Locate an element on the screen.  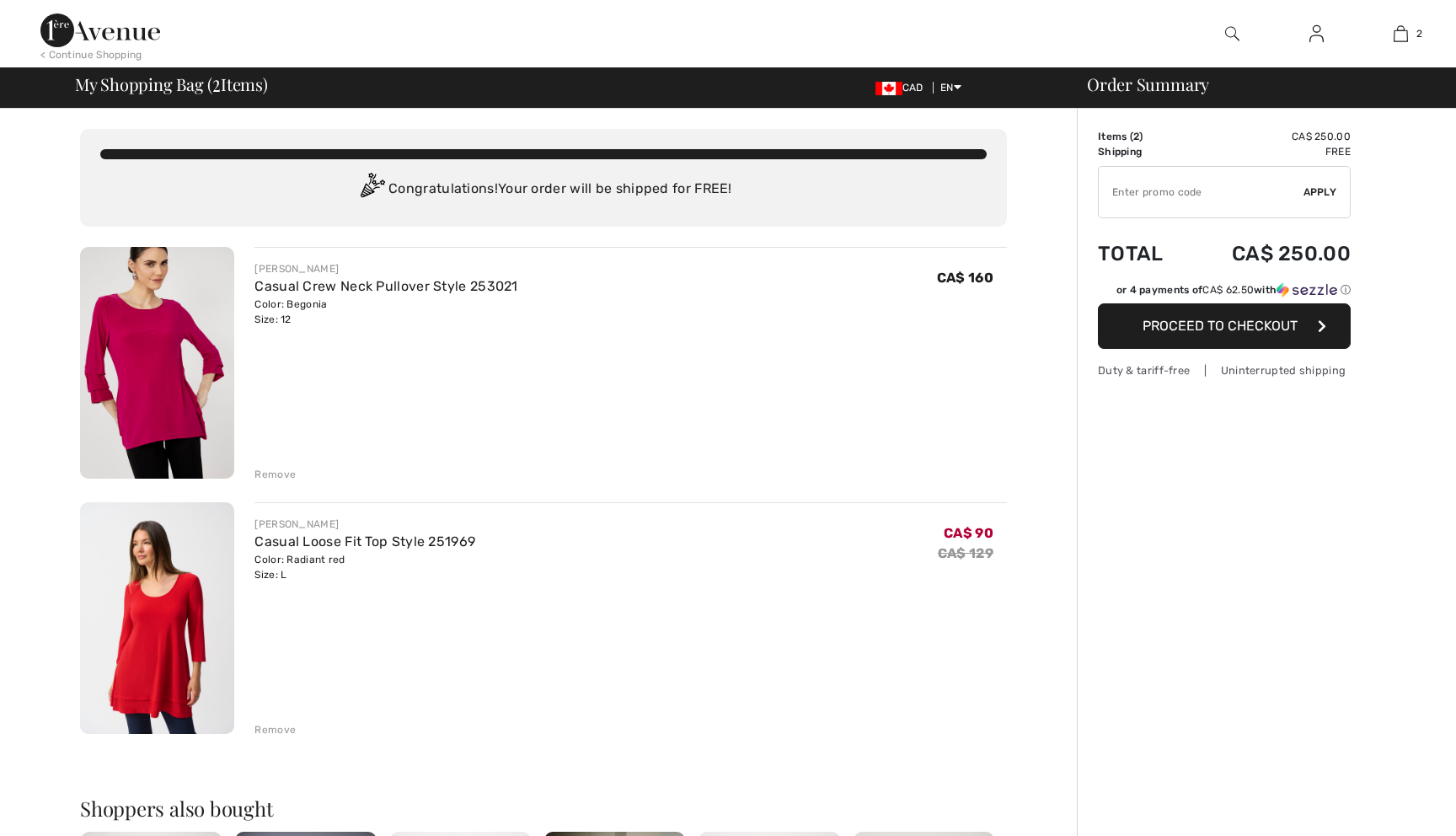
img: Congratulation2.svg is located at coordinates (371, 190).